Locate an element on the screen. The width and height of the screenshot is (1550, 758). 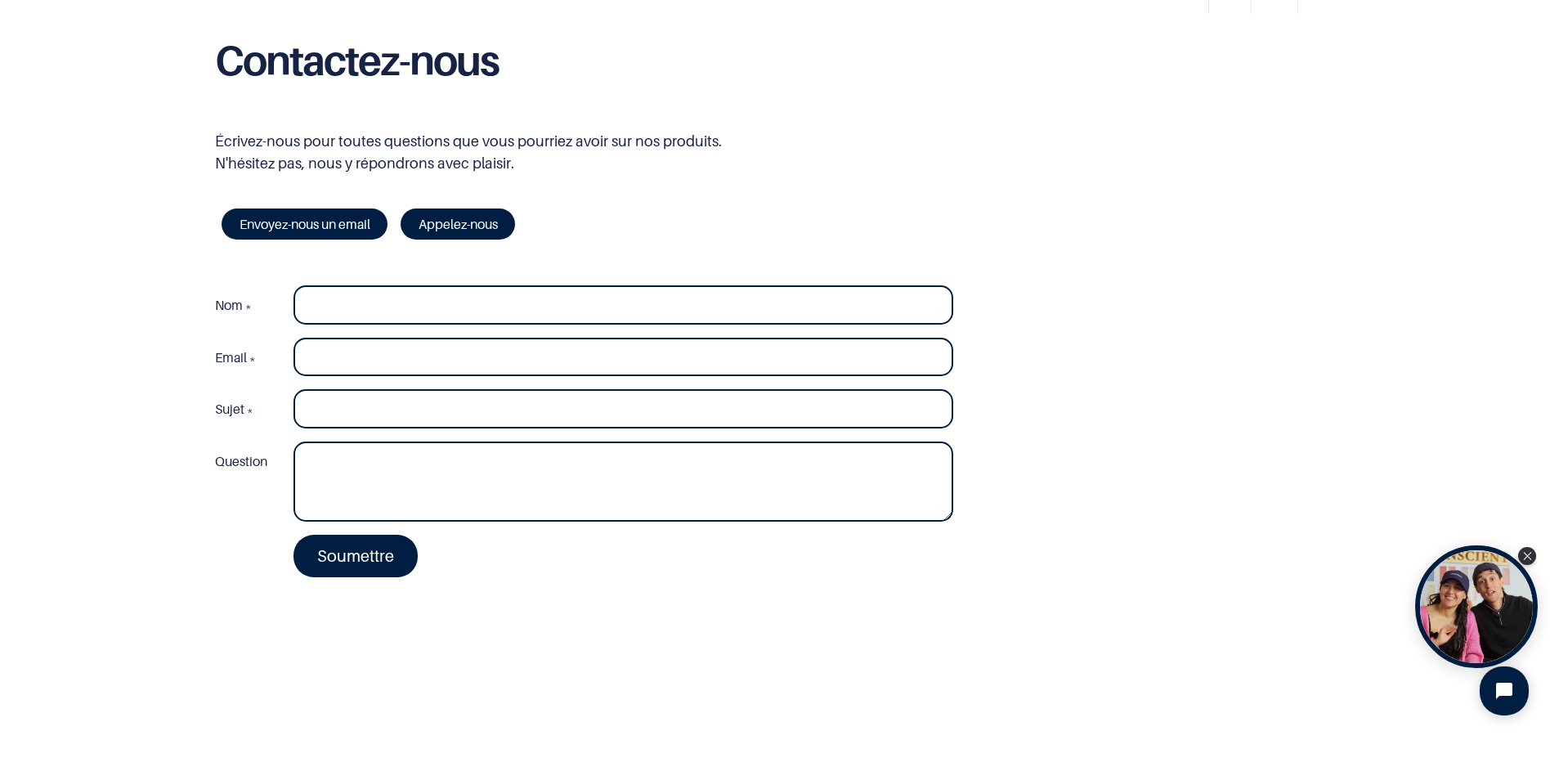
div: Tolstoy bubble widget is located at coordinates (1476, 606).